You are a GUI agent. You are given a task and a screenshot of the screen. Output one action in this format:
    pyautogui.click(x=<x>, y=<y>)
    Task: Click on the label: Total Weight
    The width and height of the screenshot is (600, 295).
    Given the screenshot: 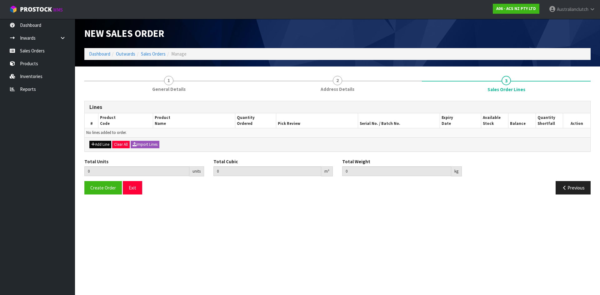 What is the action you would take?
    pyautogui.click(x=356, y=162)
    